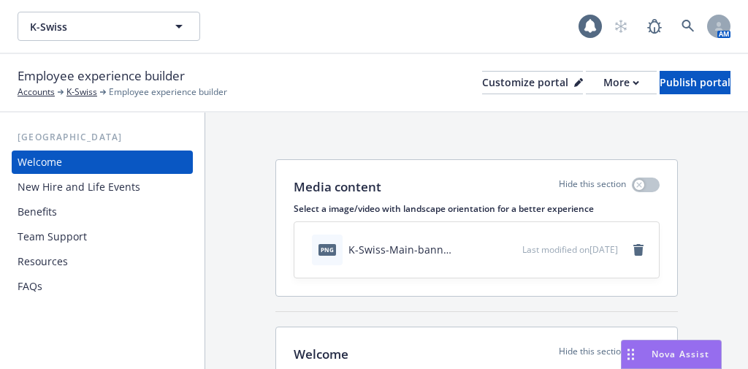  Describe the element at coordinates (79, 187) in the screenshot. I see `div: New Hire and Life Events` at that location.